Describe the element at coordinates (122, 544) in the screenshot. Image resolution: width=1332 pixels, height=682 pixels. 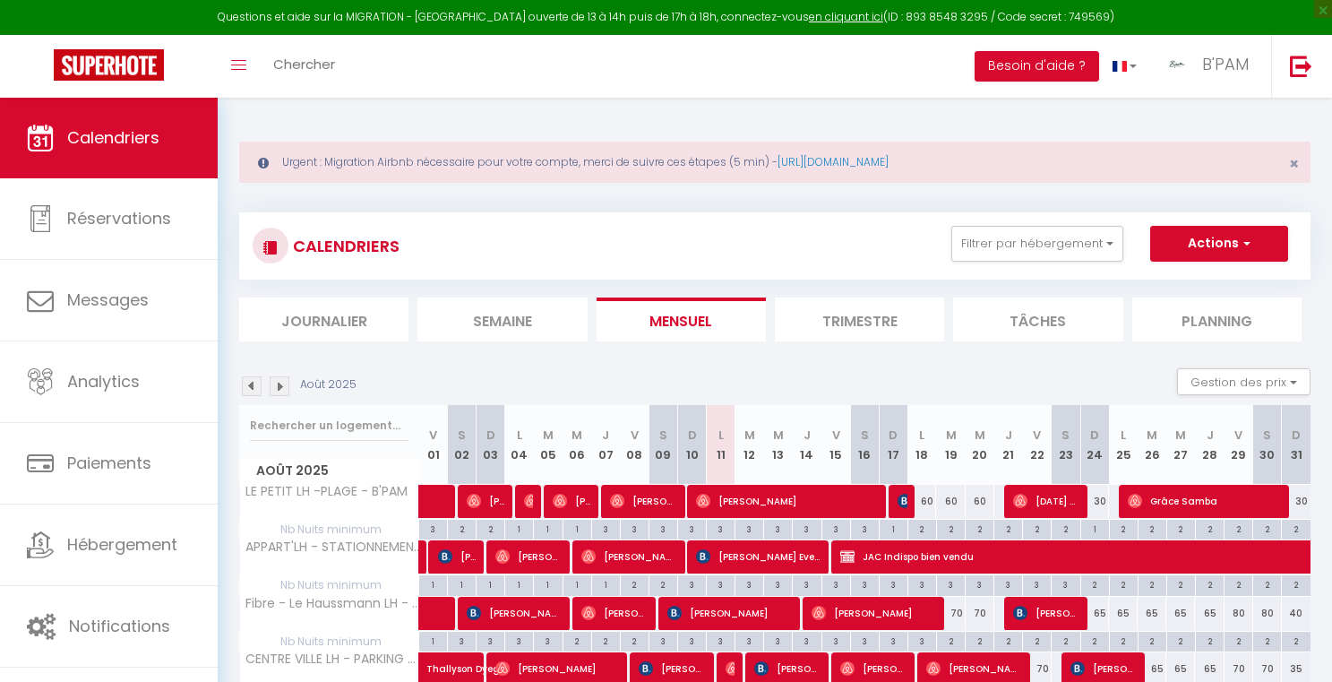
I see `span: Hébergement` at that location.